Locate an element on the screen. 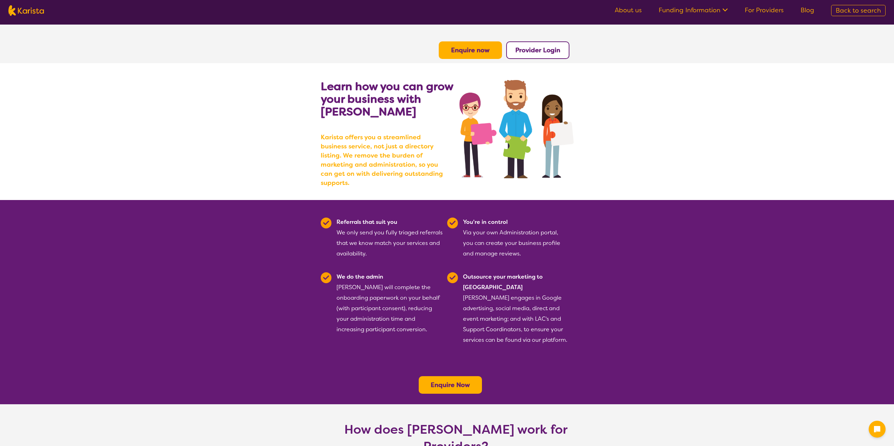  b: Provider Login is located at coordinates (538, 50).